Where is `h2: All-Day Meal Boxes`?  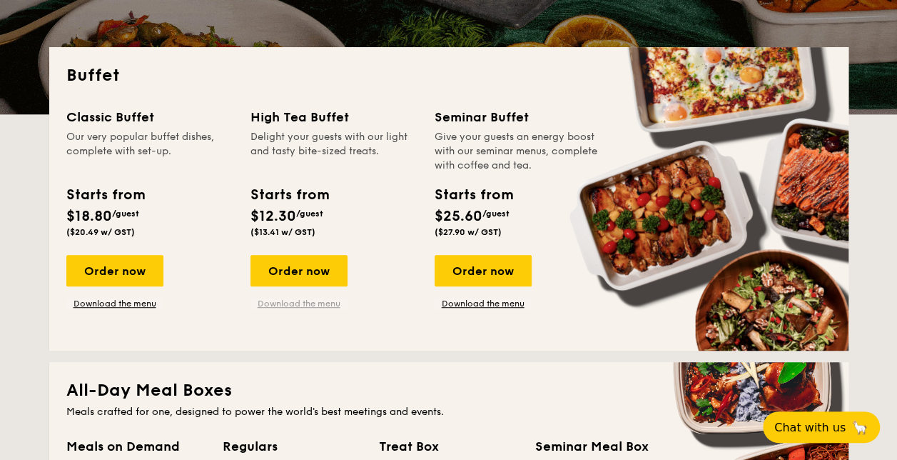 h2: All-Day Meal Boxes is located at coordinates (449, 390).